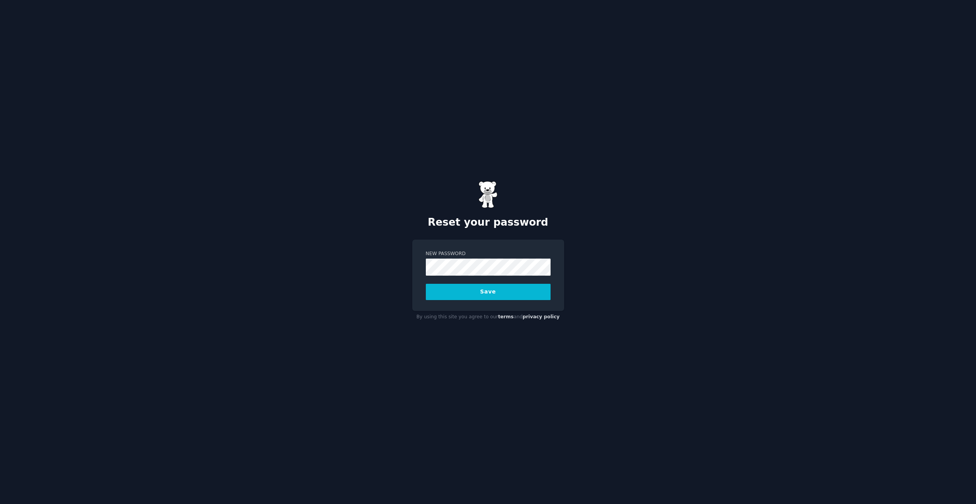 The height and width of the screenshot is (504, 976). I want to click on h2: Reset your password, so click(488, 223).